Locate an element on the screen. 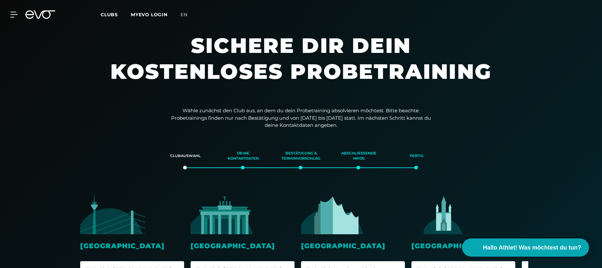 The width and height of the screenshot is (602, 268). div: Bestätigung & Terminvorschlag is located at coordinates (301, 156).